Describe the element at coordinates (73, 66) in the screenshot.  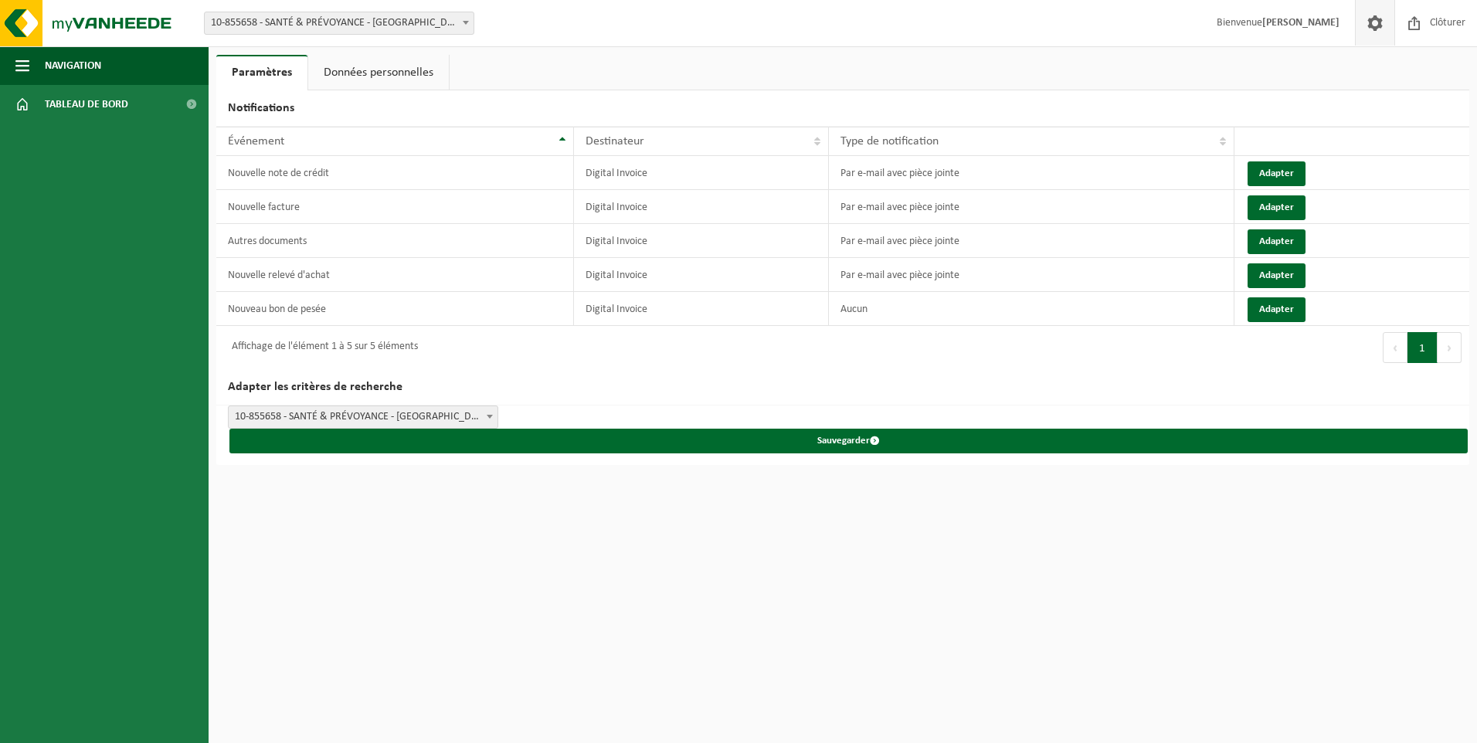
I see `span: Navigation` at that location.